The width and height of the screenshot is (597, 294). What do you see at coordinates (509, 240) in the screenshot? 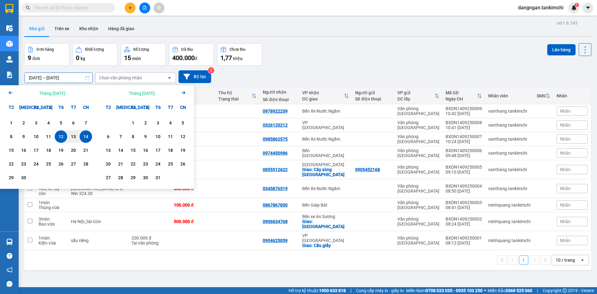
I see `div: minhquang.tankimchi` at bounding box center [509, 240].